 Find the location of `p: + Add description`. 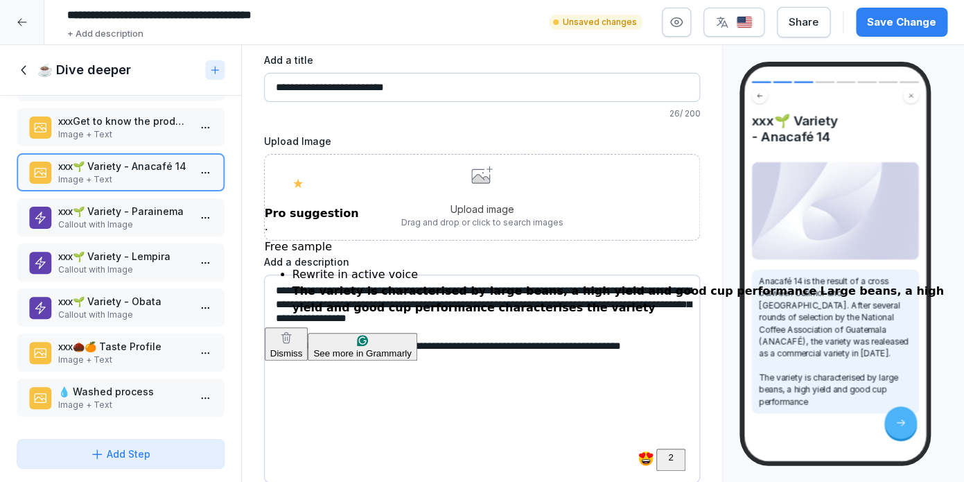

p: + Add description is located at coordinates (105, 34).